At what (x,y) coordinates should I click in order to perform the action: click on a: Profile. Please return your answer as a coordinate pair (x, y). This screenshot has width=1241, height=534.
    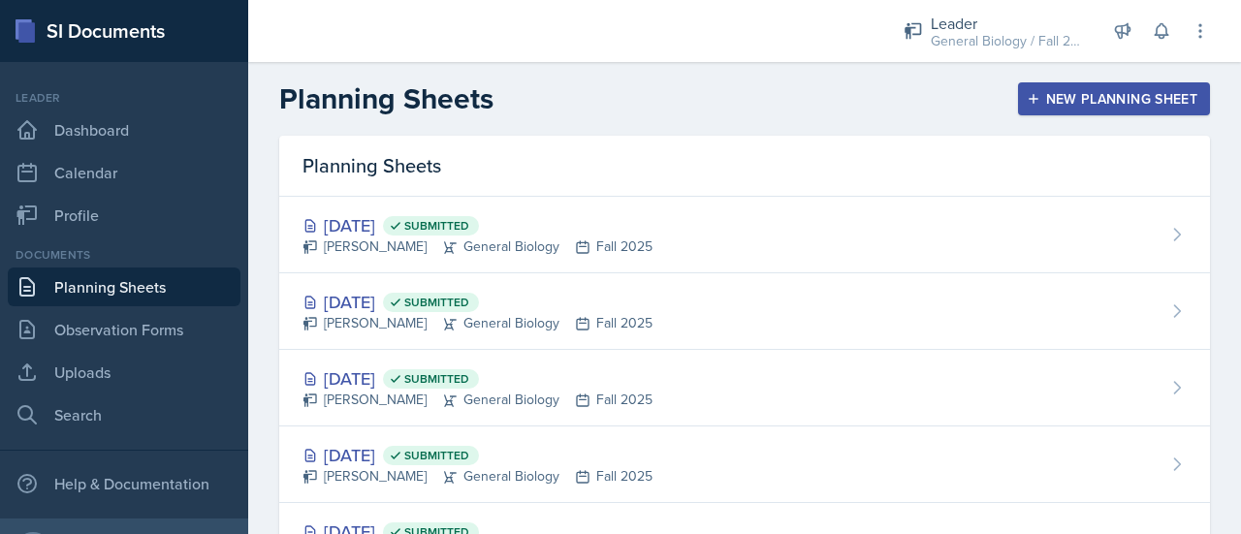
    Looking at the image, I should click on (124, 215).